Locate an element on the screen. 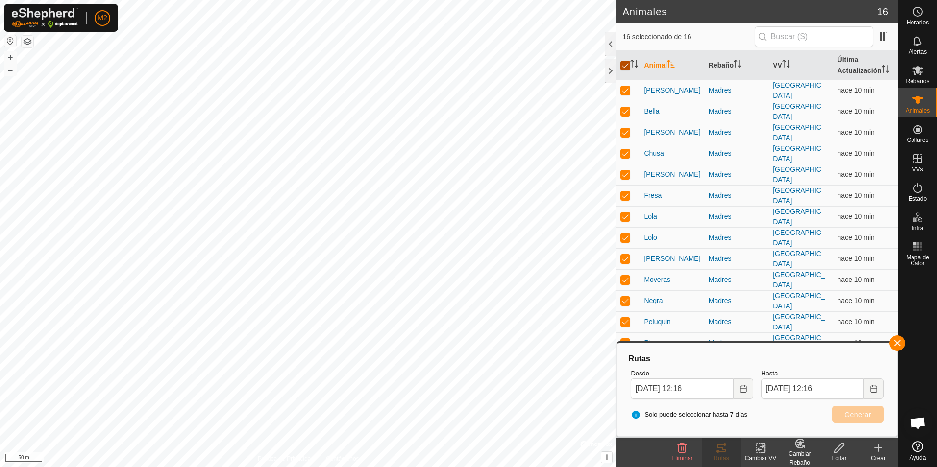 The width and height of the screenshot is (937, 467). a: Ayuda is located at coordinates (917, 451).